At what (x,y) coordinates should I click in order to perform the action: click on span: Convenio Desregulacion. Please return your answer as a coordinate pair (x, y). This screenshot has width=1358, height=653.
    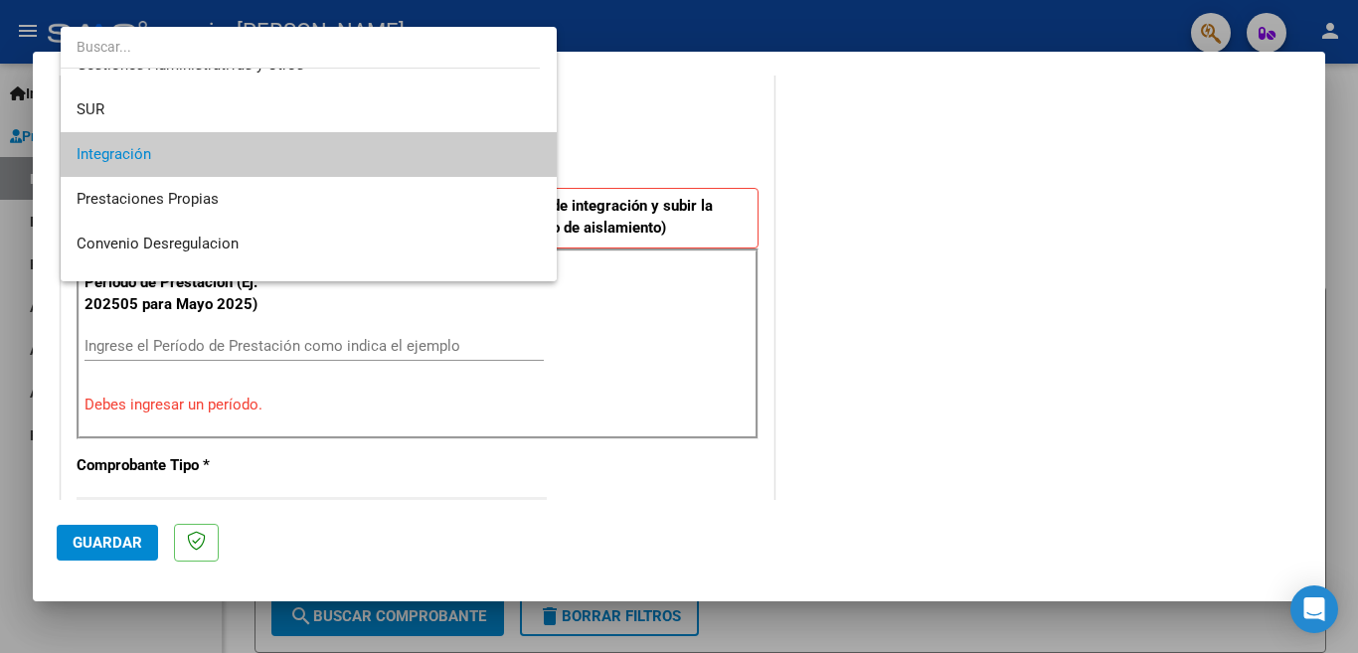
    Looking at the image, I should click on (157, 243).